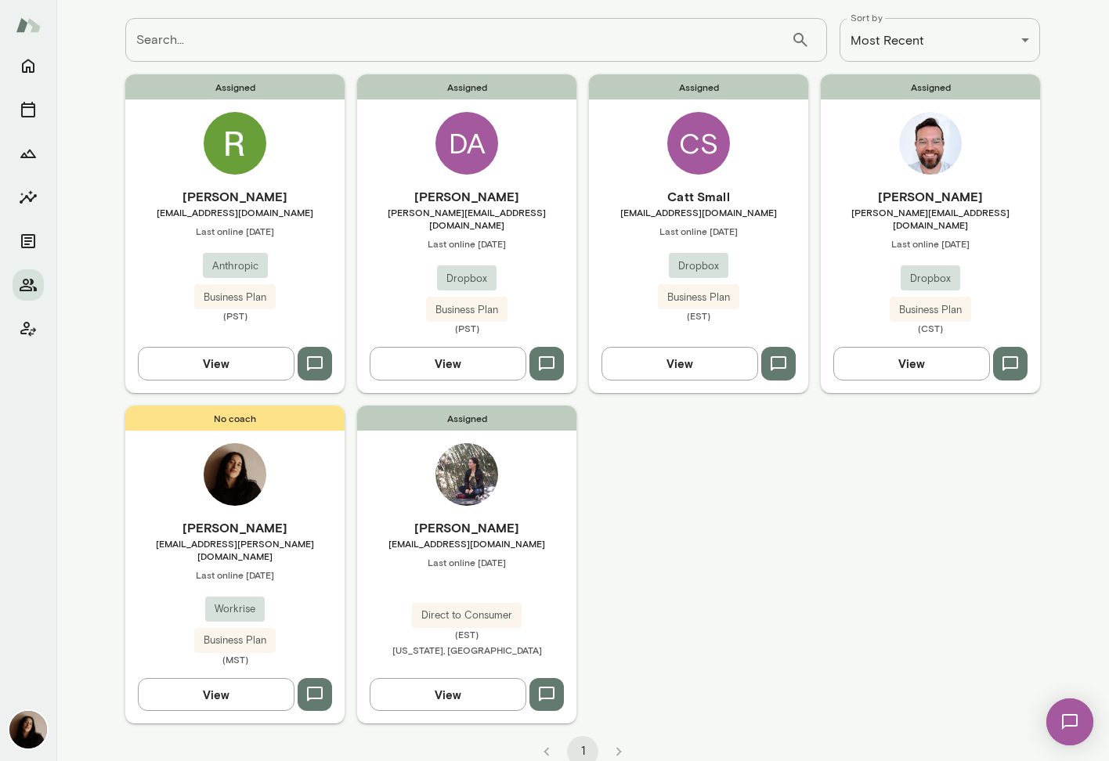 Image resolution: width=1109 pixels, height=761 pixels. I want to click on span: Direct to Consumer, so click(467, 615).